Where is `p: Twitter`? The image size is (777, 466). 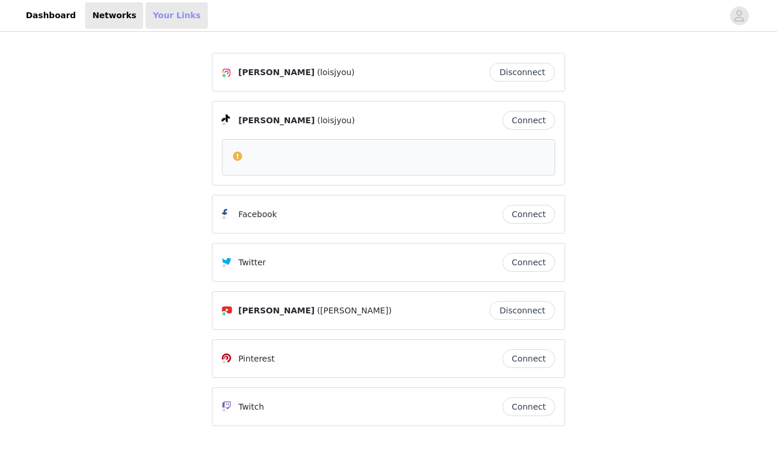 p: Twitter is located at coordinates (252, 262).